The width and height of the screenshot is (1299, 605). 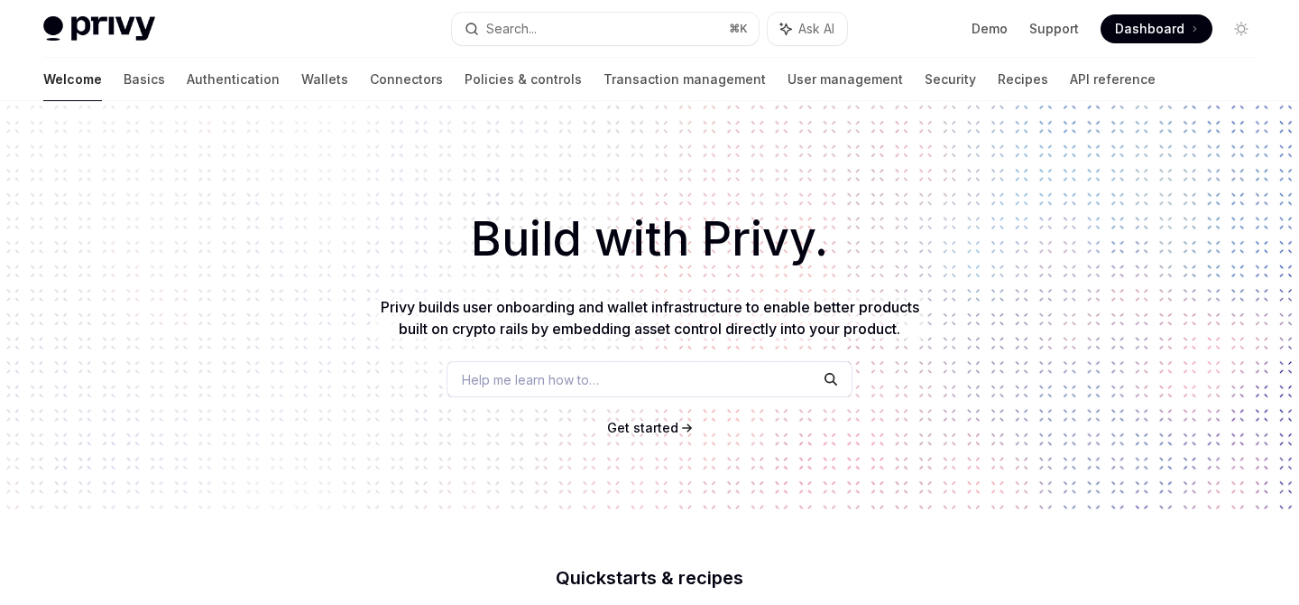 What do you see at coordinates (325, 79) in the screenshot?
I see `a: Wallets` at bounding box center [325, 79].